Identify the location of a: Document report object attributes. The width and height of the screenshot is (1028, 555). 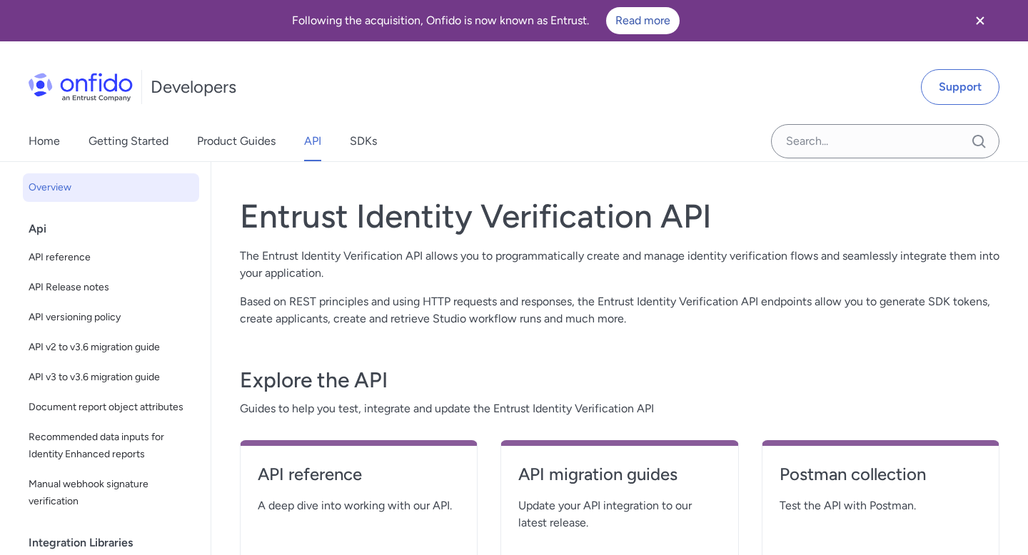
(111, 408).